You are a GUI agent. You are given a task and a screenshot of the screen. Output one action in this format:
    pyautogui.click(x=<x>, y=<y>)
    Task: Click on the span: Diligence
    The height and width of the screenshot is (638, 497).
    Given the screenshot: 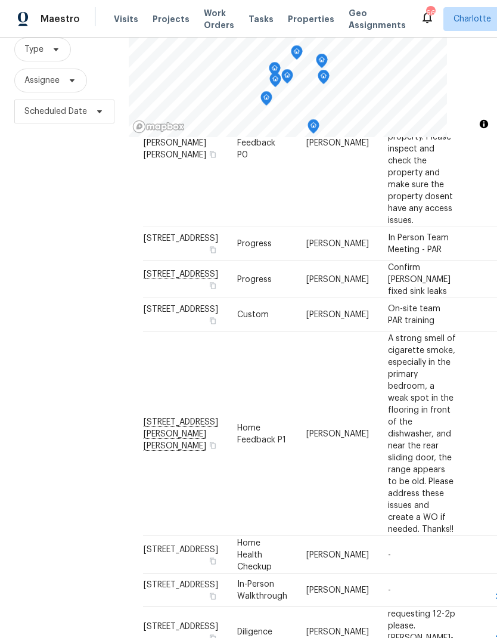 What is the action you would take?
    pyautogui.click(x=255, y=632)
    